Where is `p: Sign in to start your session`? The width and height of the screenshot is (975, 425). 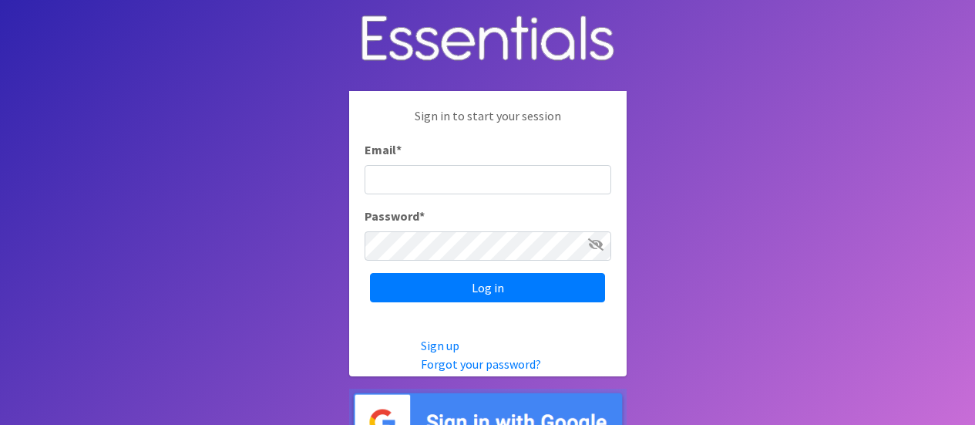
p: Sign in to start your session is located at coordinates (488, 123).